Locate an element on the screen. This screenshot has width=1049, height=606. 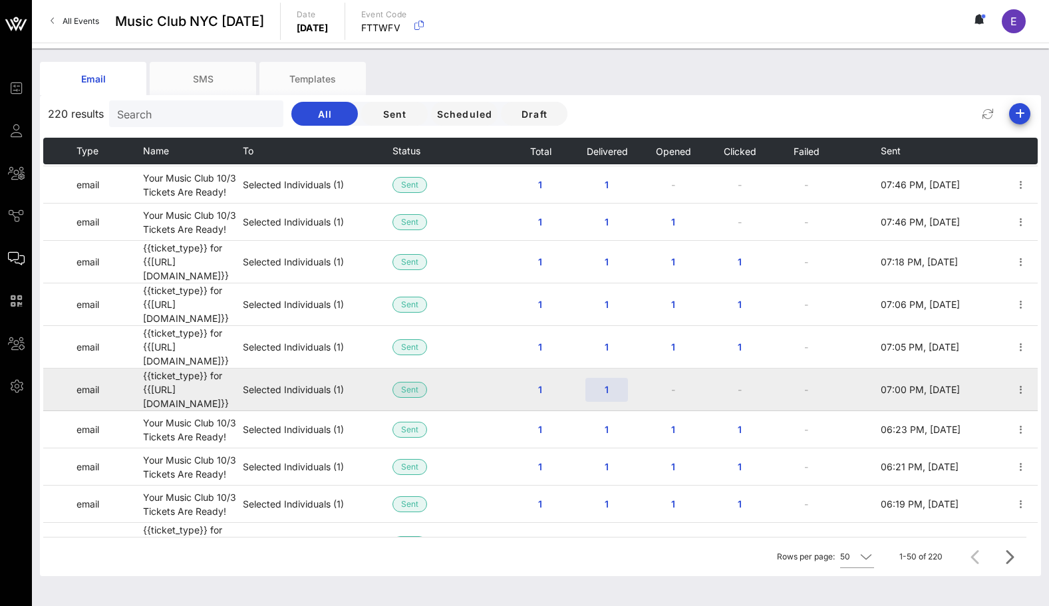
div: 1-50 of 220 is located at coordinates (921, 557).